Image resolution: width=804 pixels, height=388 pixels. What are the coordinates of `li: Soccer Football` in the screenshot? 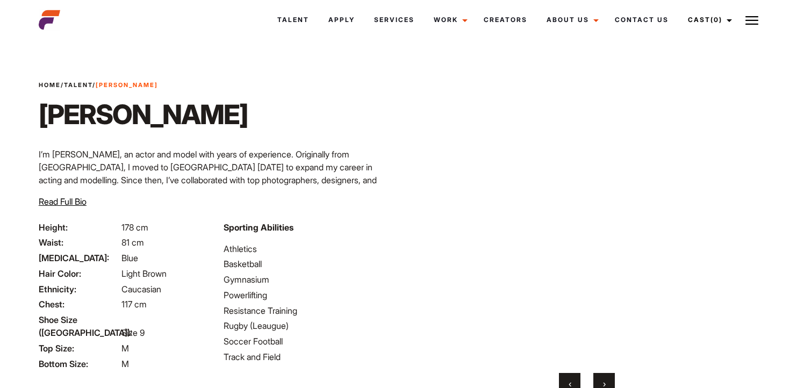 It's located at (310, 341).